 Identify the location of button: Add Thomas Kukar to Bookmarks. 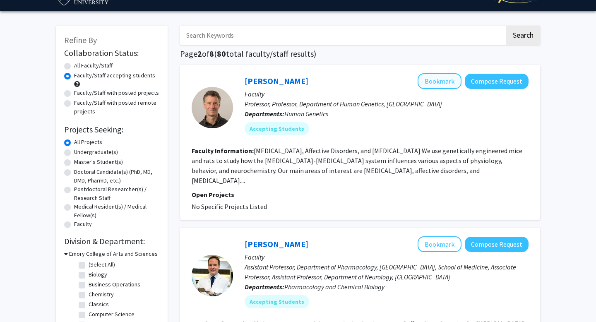
(439, 244).